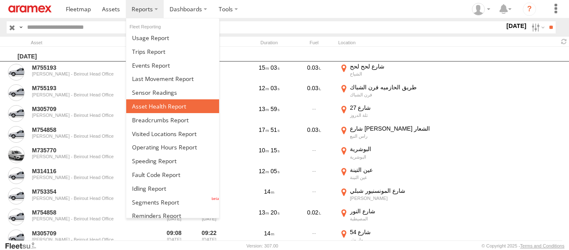  I want to click on label: Search Filter Options, so click(537, 27).